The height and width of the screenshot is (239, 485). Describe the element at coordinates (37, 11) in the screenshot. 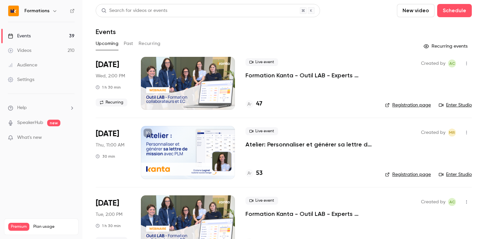

I see `h6: Formations` at that location.